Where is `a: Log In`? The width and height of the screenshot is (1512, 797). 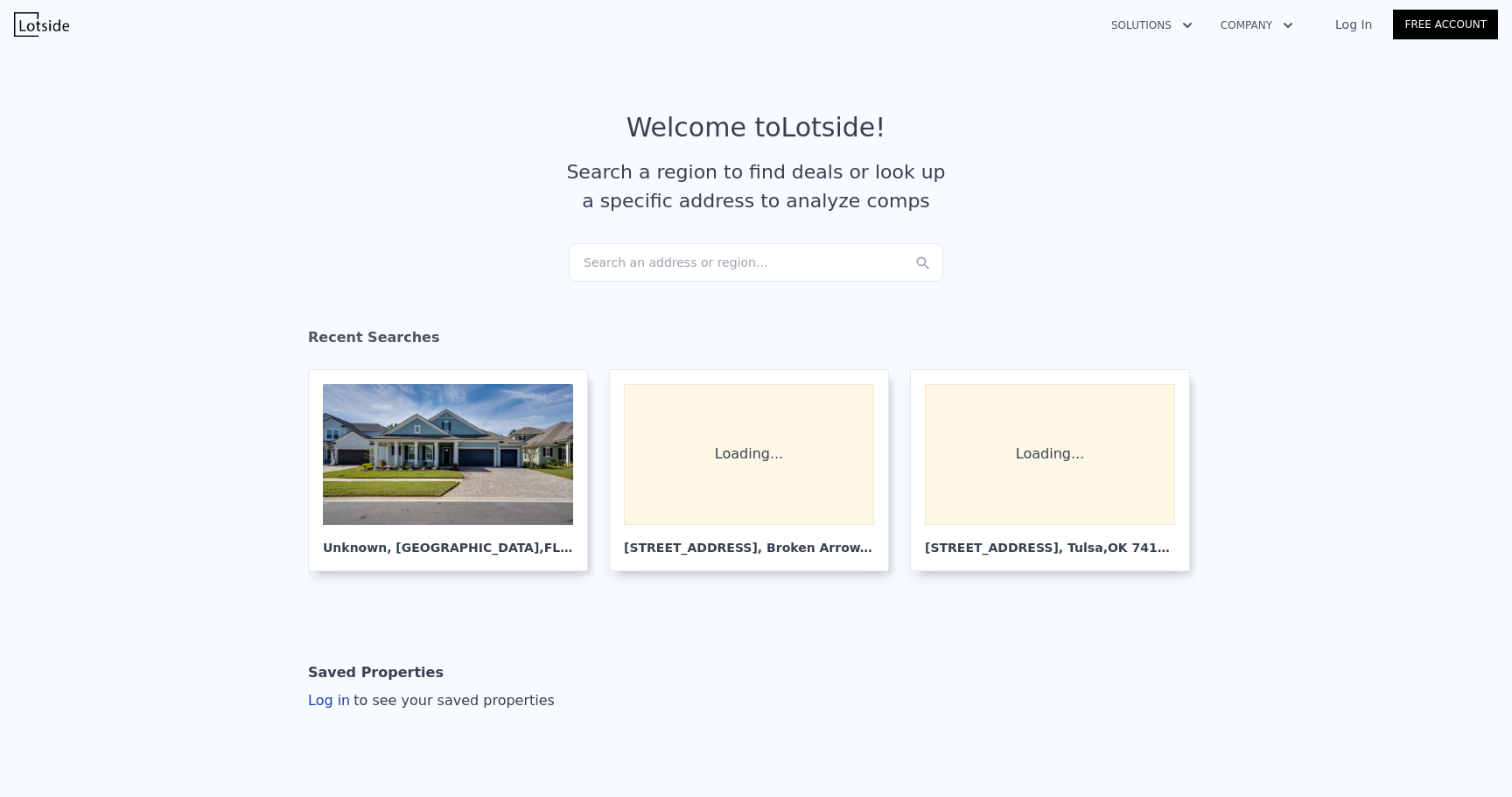 a: Log In is located at coordinates (1354, 25).